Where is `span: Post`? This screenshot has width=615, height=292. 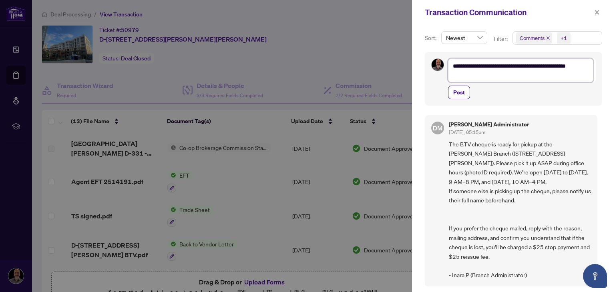 span: Post is located at coordinates (459, 92).